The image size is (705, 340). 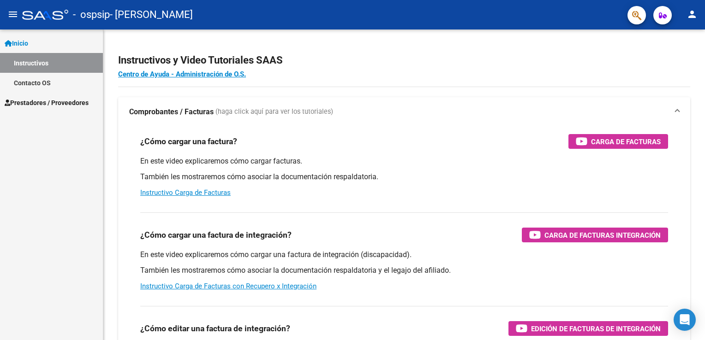 I want to click on p: En este video explicaremos cómo cargar facturas., so click(x=404, y=161).